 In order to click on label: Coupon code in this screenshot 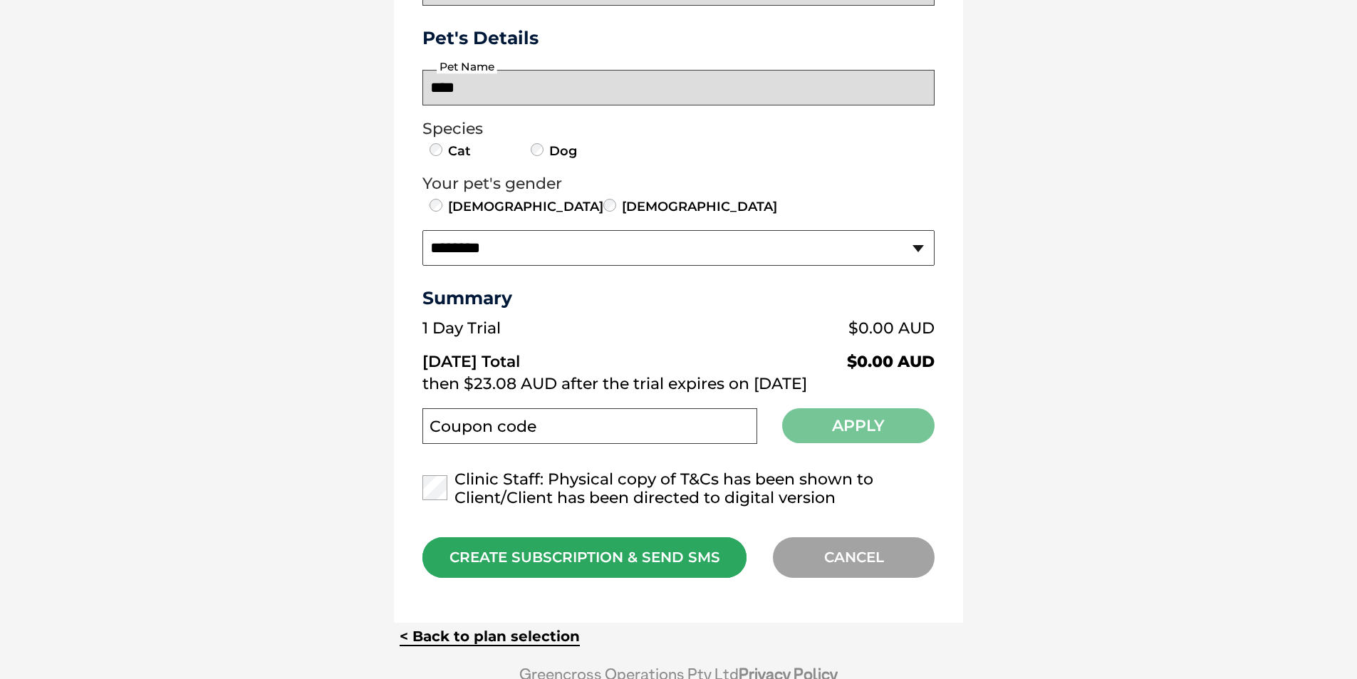, I will do `click(483, 427)`.